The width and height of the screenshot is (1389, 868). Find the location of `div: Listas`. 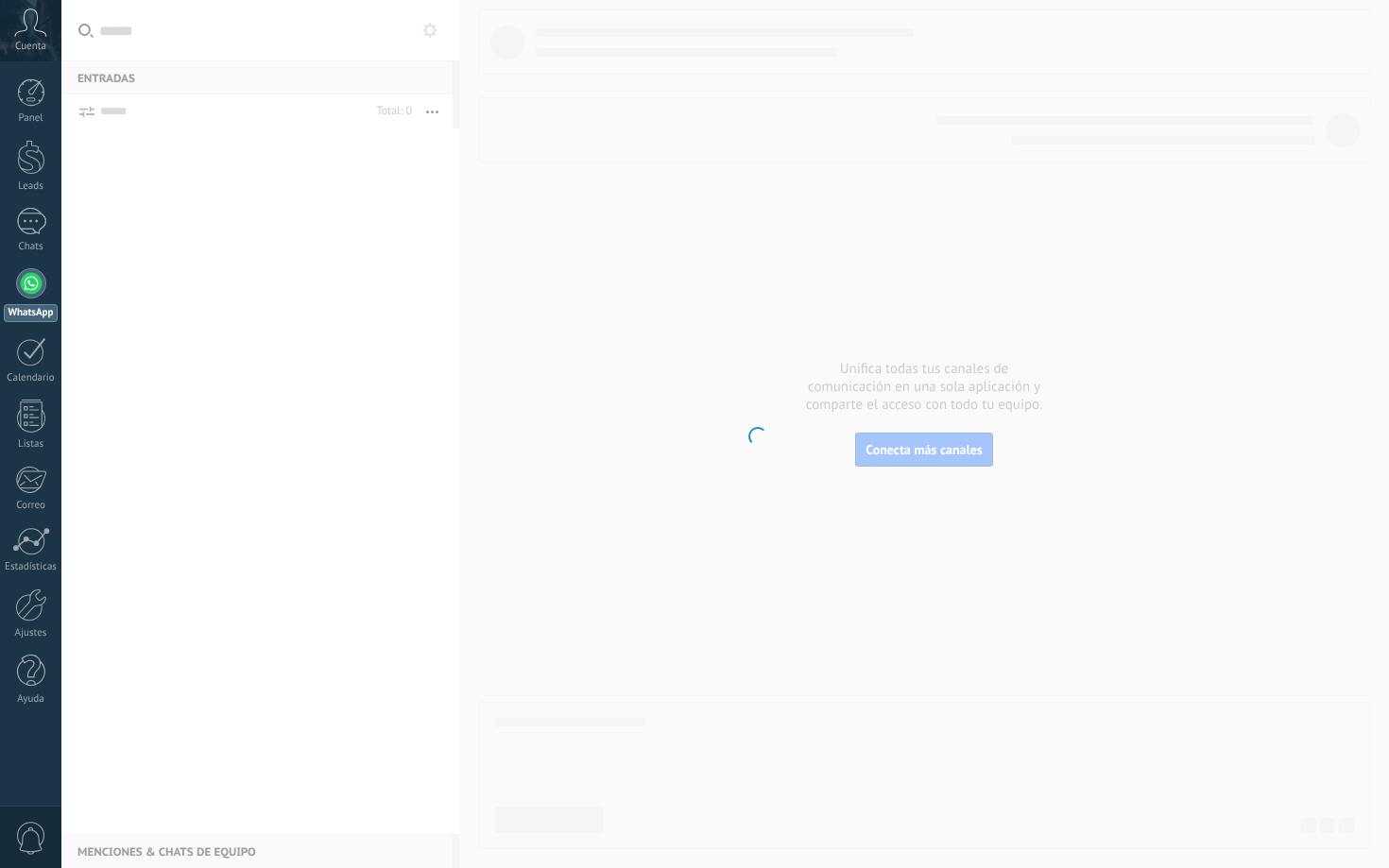

div: Listas is located at coordinates (31, 444).